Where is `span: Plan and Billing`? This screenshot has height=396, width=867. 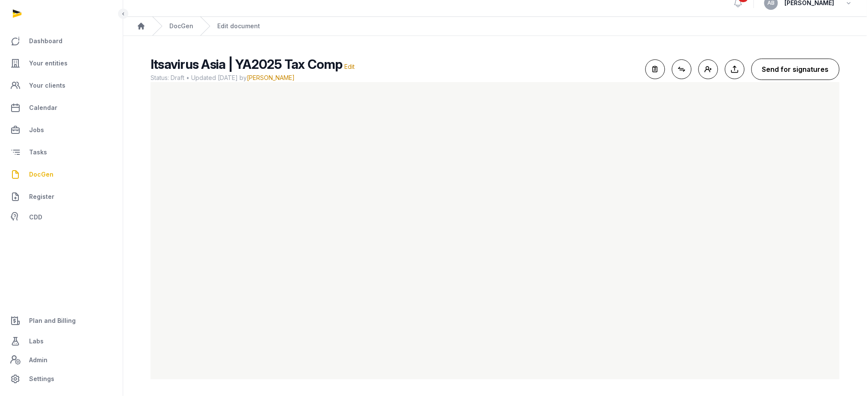 span: Plan and Billing is located at coordinates (52, 321).